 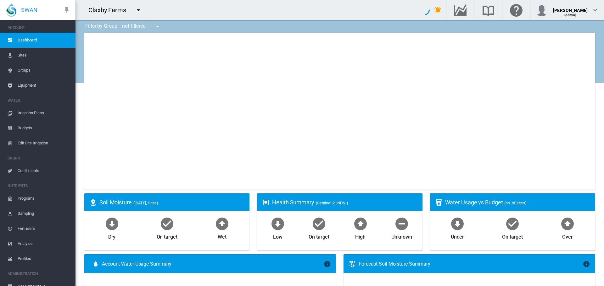 What do you see at coordinates (11, 10) in the screenshot?
I see `img: SWAN-Landscape-Logo-Colour-drop.png` at bounding box center [11, 10].